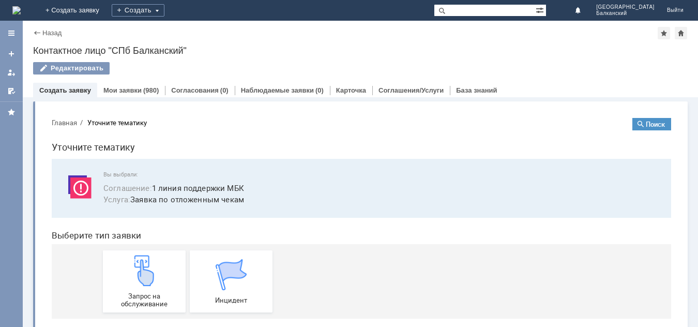  Describe the element at coordinates (101, 190) in the screenshot. I see `span: Запрос на обслуживание` at that location.